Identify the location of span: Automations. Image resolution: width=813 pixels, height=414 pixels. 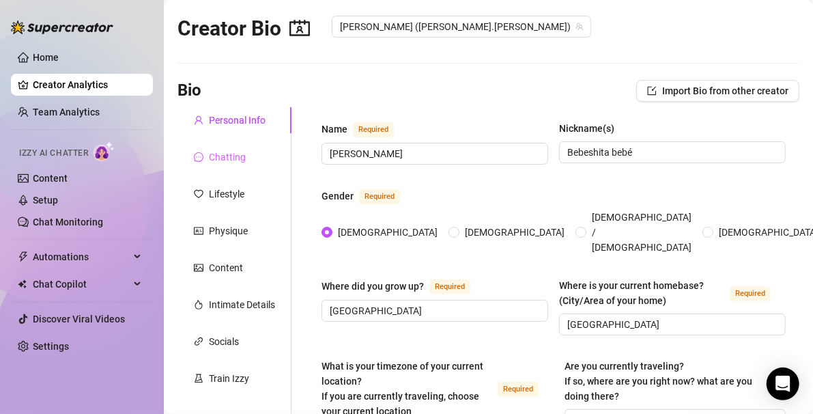
(81, 257).